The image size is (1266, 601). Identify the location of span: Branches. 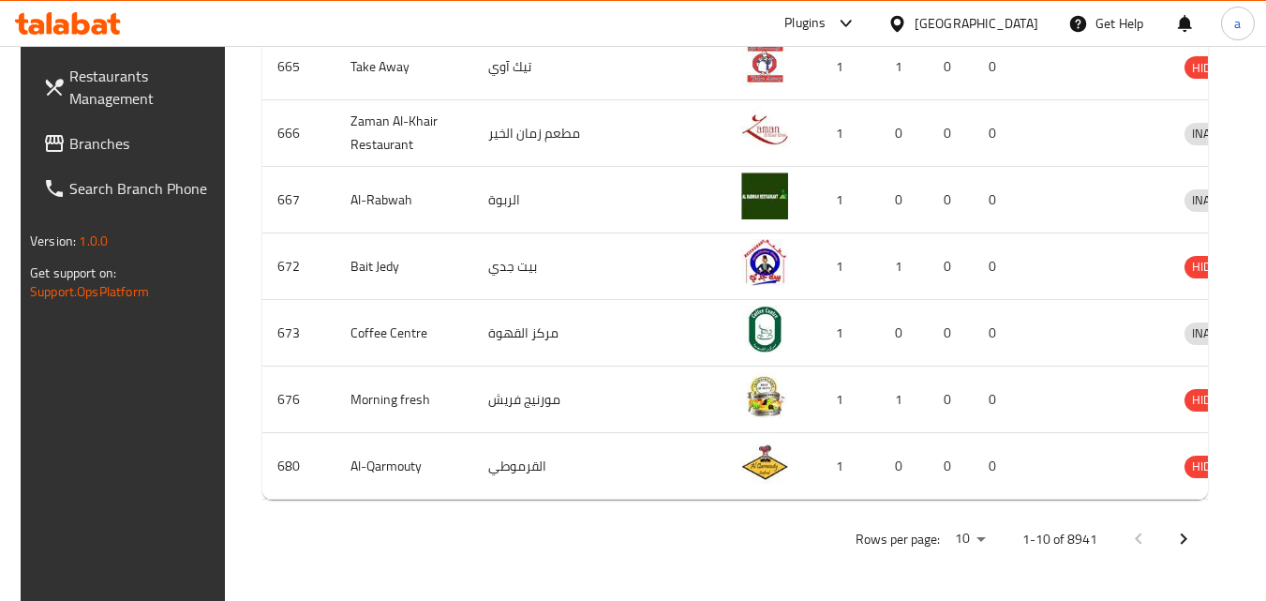
(143, 143).